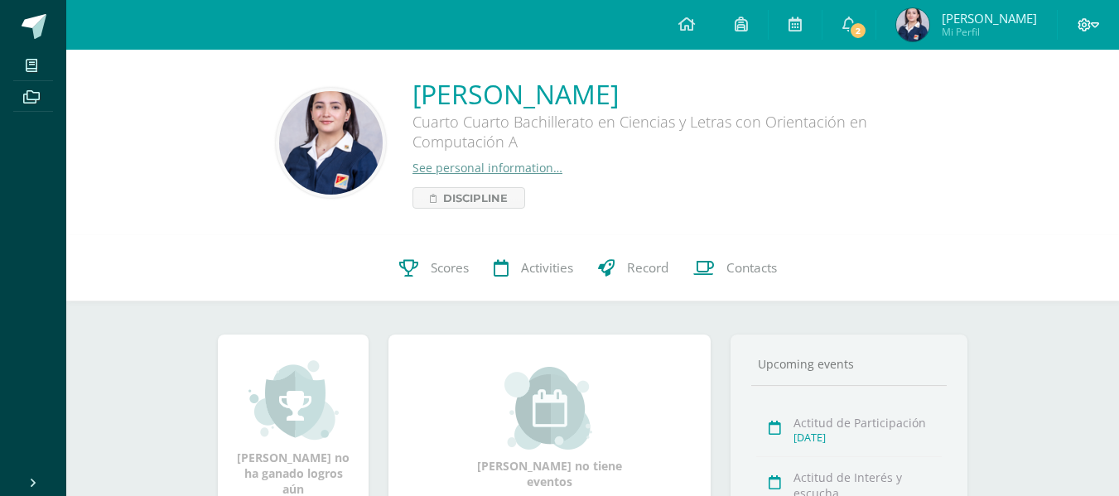 This screenshot has width=1119, height=496. I want to click on span: Contacts, so click(751, 267).